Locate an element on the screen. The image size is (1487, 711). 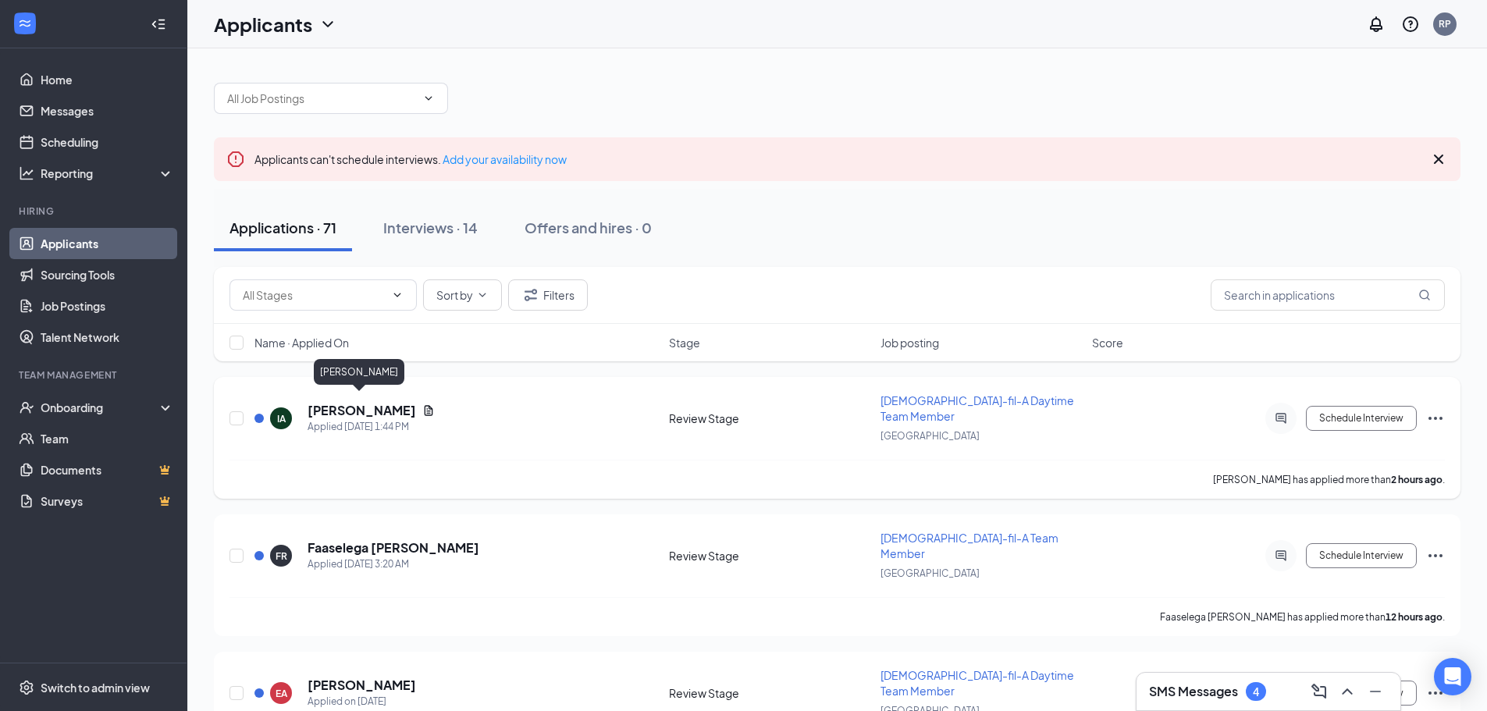
svg: Collapse is located at coordinates (158, 24).